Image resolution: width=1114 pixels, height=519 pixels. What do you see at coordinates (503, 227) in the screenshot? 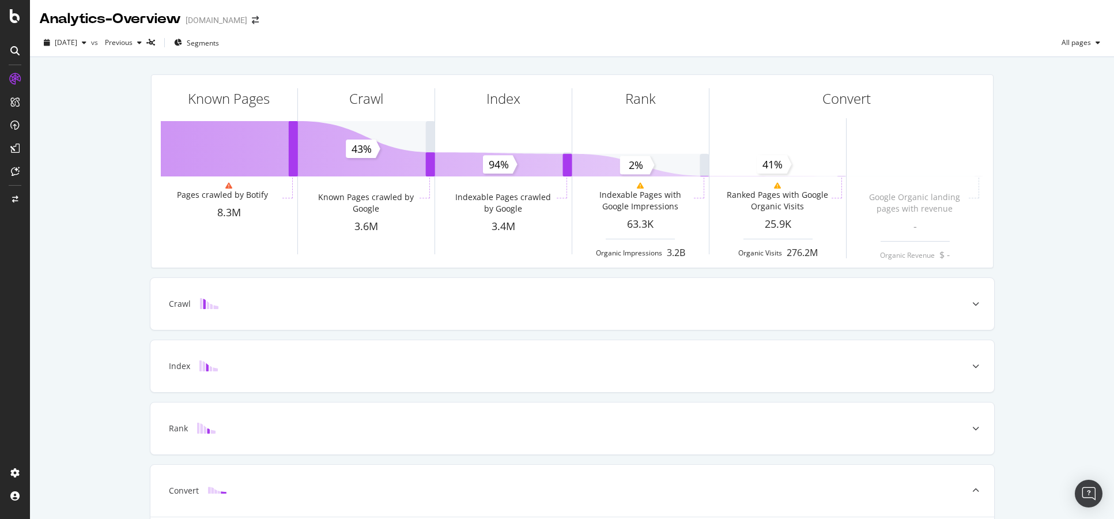
I see `div: 3.4M` at bounding box center [503, 227].